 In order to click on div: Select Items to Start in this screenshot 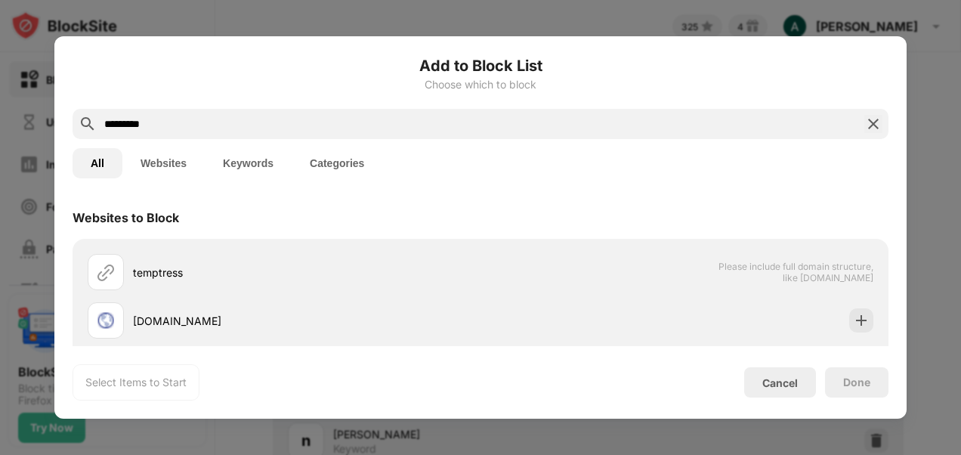, I will do `click(136, 382)`.